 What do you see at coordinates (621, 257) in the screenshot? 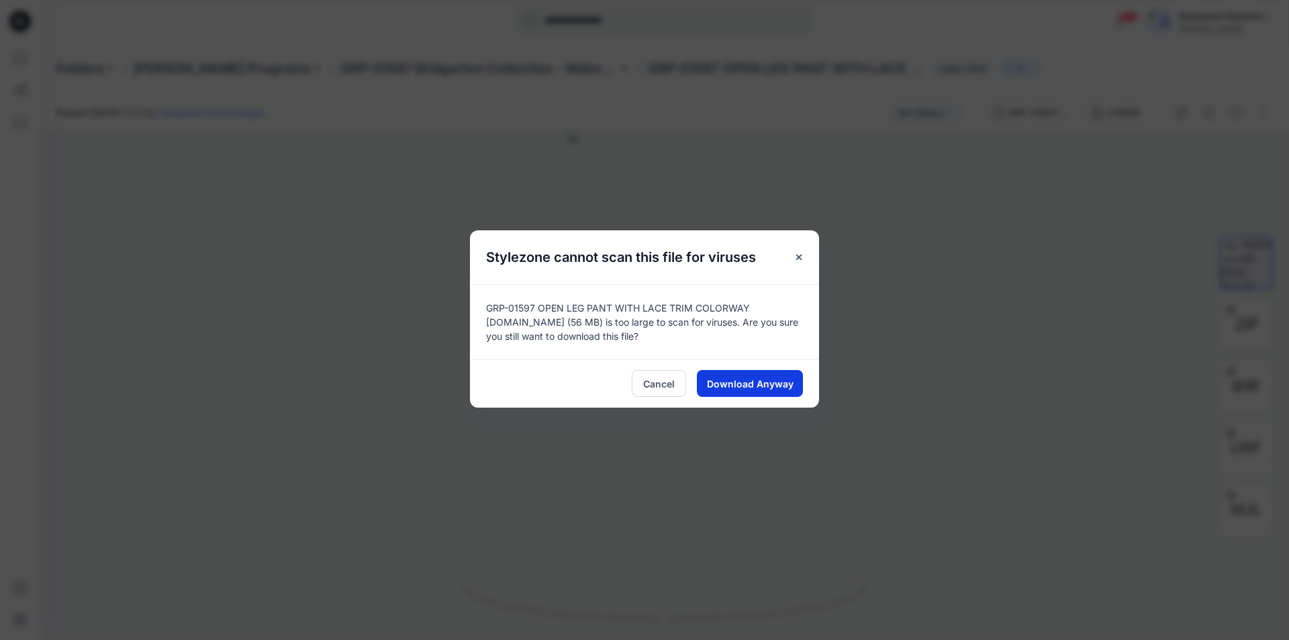
I see `h5: Stylezone cannot scan this file for viruses` at bounding box center [621, 257].